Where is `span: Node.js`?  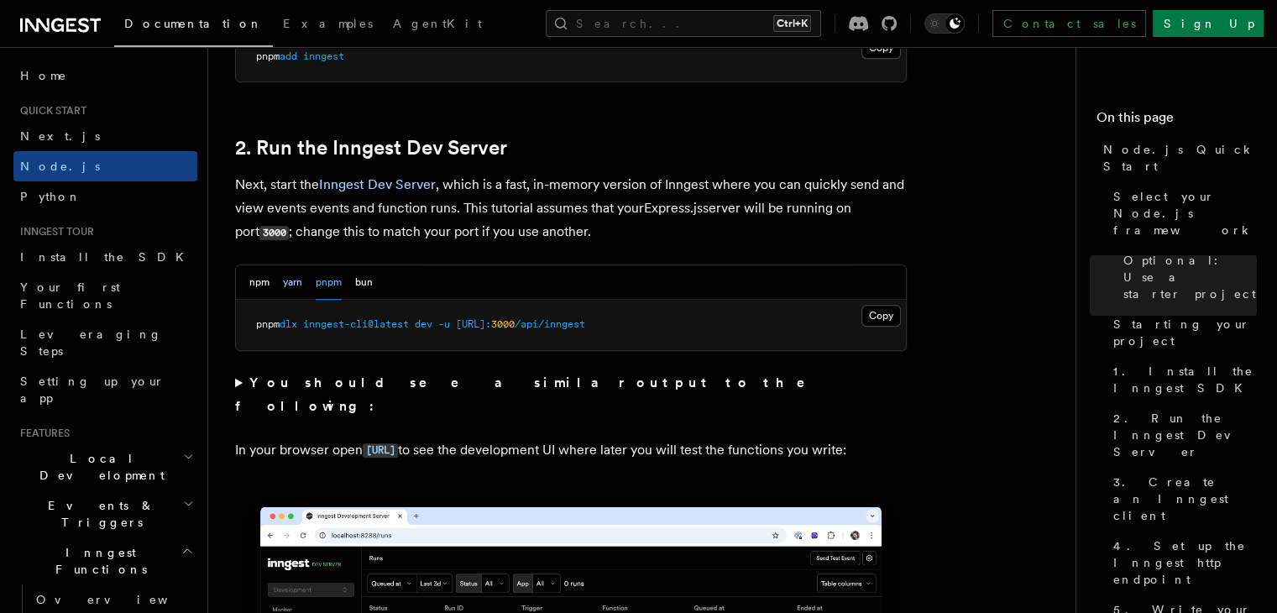 span: Node.js is located at coordinates (60, 166).